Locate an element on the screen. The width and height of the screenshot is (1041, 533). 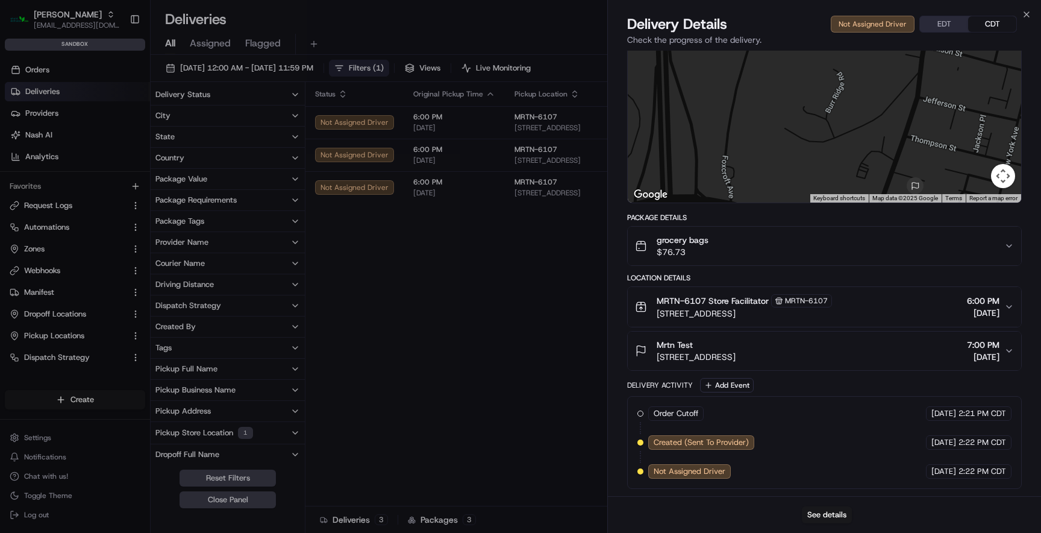
a: 📗Knowledge Base is located at coordinates (52, 181).